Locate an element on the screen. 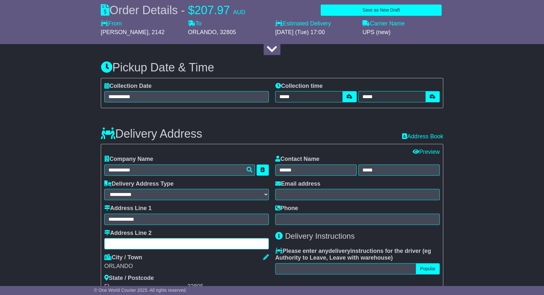 The height and width of the screenshot is (295, 544). span: AUD is located at coordinates (239, 12).